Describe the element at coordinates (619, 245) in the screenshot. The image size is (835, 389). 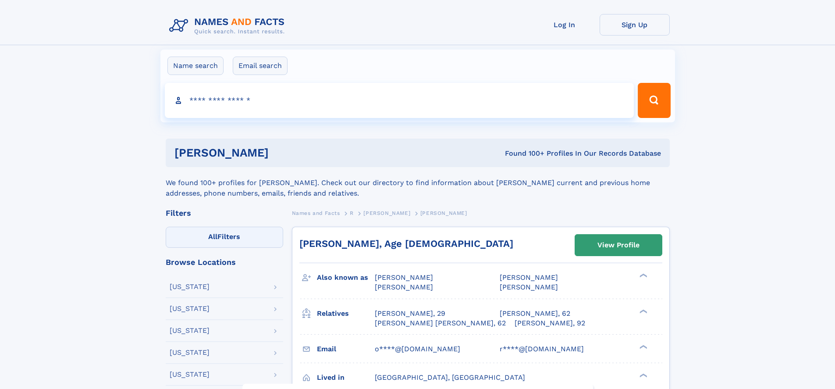
I see `a: View Profile` at that location.